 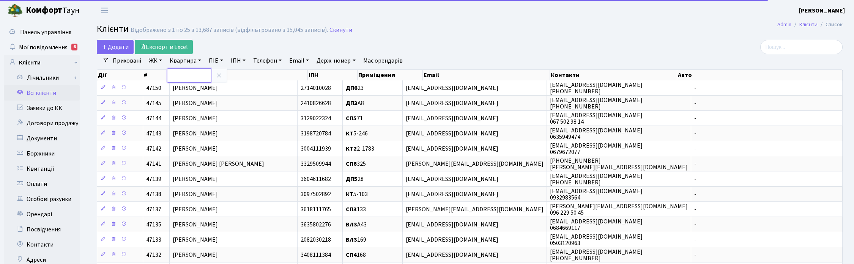 What do you see at coordinates (42, 184) in the screenshot?
I see `a: Оплати` at bounding box center [42, 184].